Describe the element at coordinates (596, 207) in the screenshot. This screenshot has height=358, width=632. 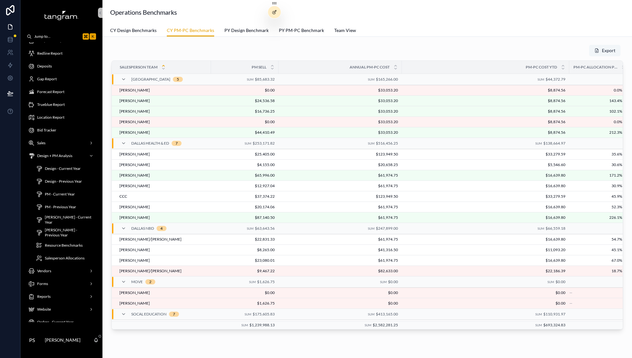
I see `a: 52.3%` at that location.